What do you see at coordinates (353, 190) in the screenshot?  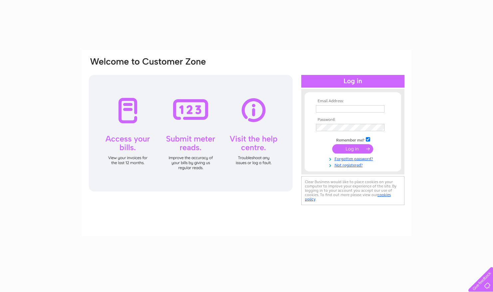 I see `div: Clear Business would like to place cookies on your computer to improve your experience of the sit...` at bounding box center [353, 190].